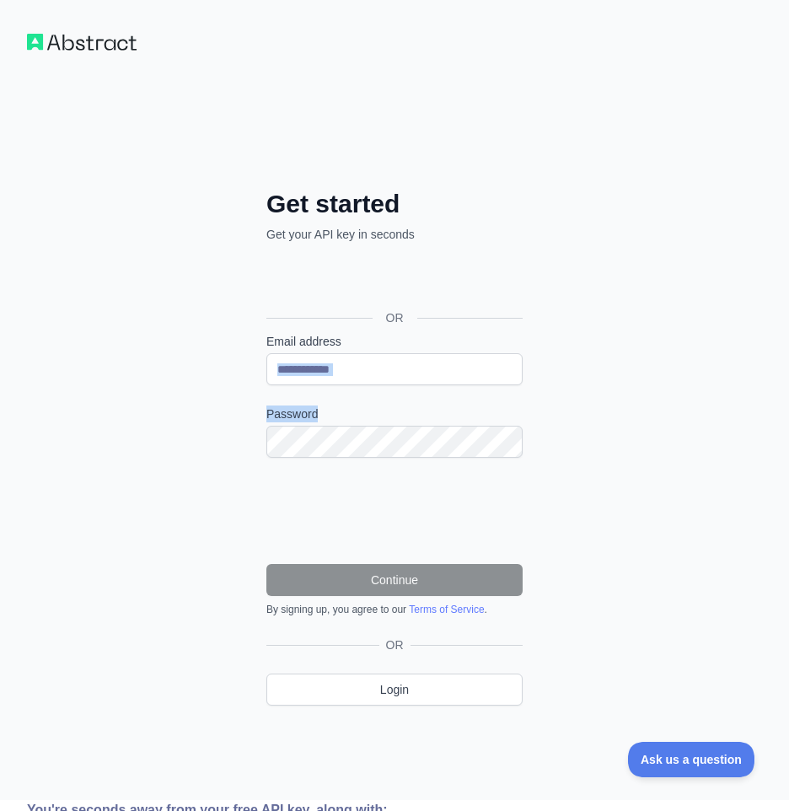 This screenshot has width=789, height=811. I want to click on label: Email address, so click(394, 341).